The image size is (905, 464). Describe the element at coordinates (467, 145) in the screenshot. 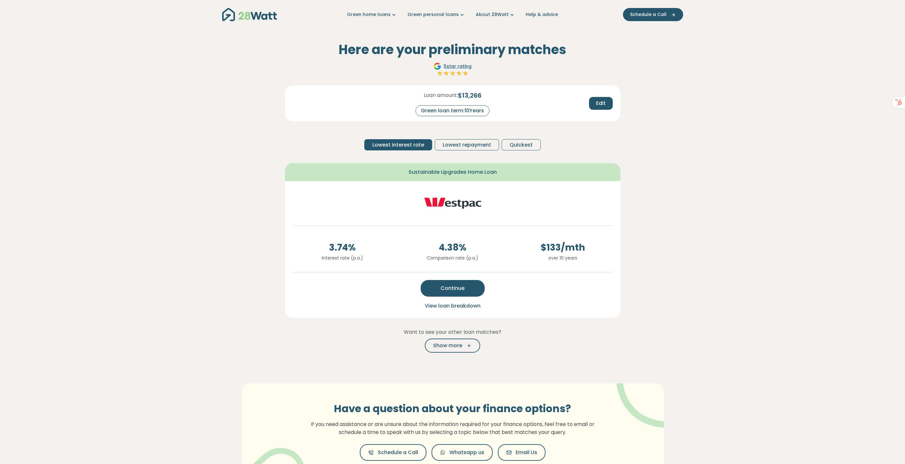

I see `span: Lowest repayment` at that location.